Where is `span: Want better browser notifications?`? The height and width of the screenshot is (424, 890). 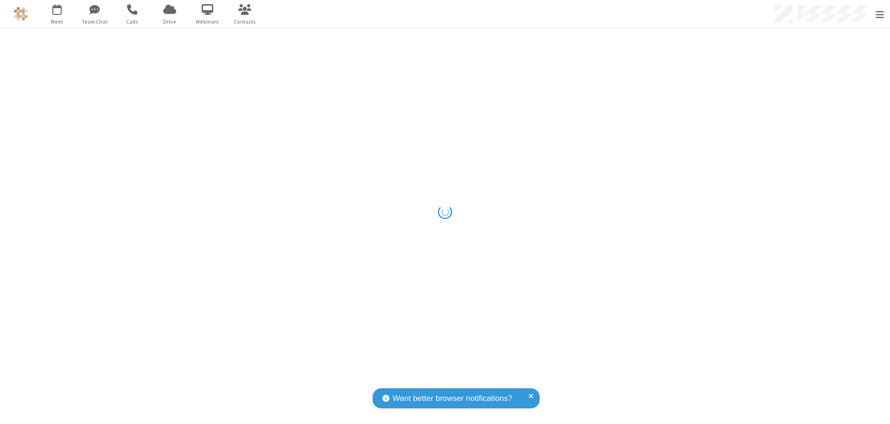
span: Want better browser notifications? is located at coordinates (452, 399).